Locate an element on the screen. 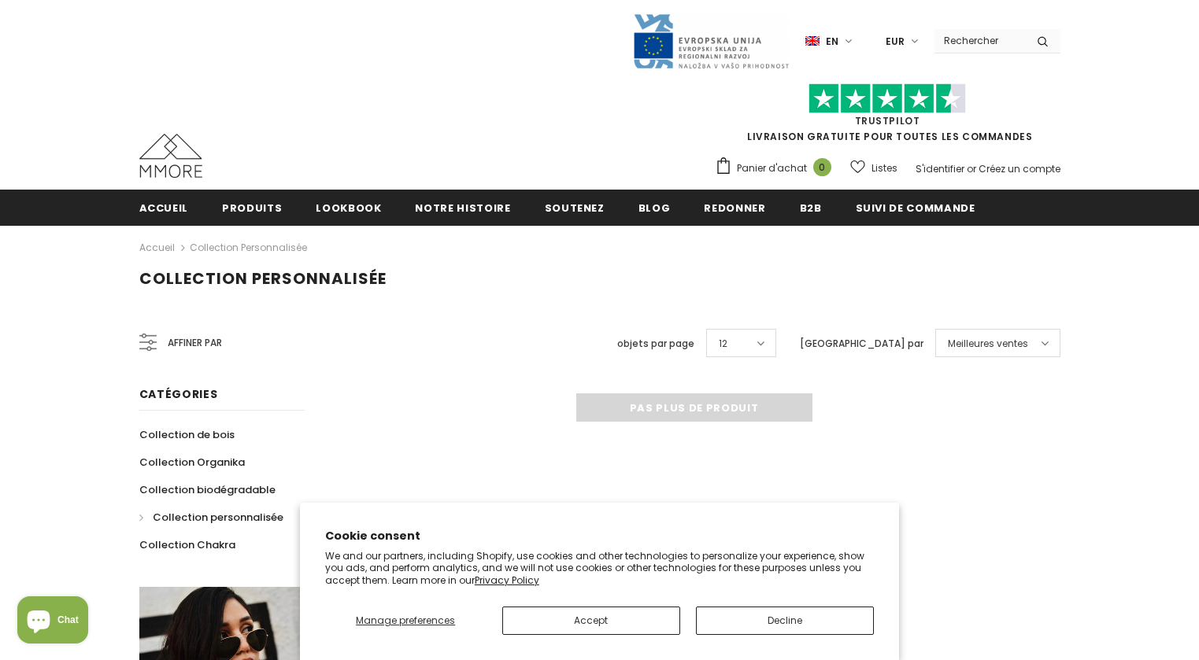  a: Redonner is located at coordinates (734, 207).